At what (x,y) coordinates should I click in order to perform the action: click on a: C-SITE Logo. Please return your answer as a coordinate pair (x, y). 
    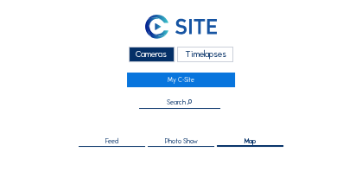
    Looking at the image, I should click on (181, 29).